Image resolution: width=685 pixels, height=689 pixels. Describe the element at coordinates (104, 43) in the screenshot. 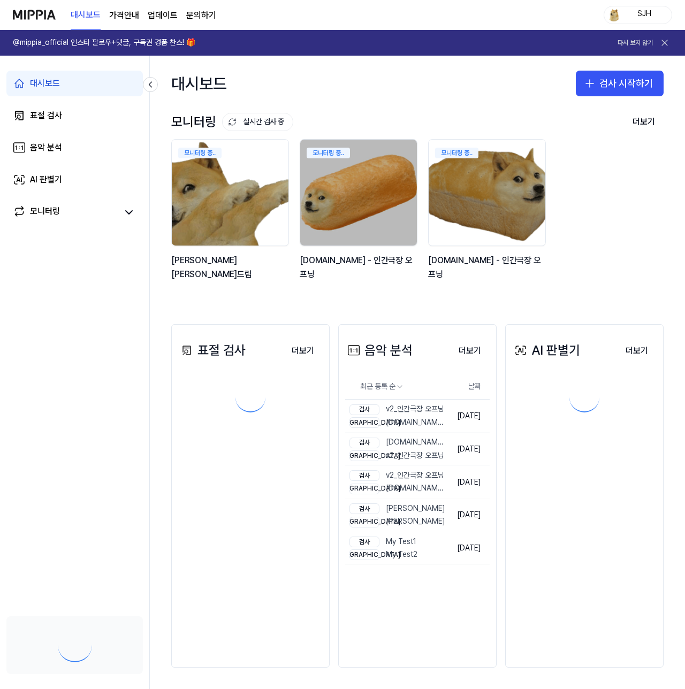

I see `h1: @mippia_official 인스타 팔로우+댓글, 구독권 경품 찬스! 🎁` at that location.